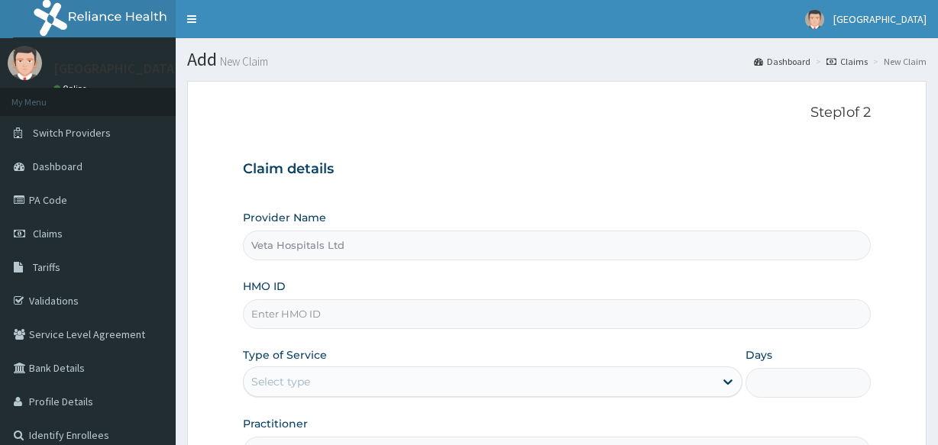 The image size is (938, 445). Describe the element at coordinates (284, 218) in the screenshot. I see `label: Provider Name` at that location.